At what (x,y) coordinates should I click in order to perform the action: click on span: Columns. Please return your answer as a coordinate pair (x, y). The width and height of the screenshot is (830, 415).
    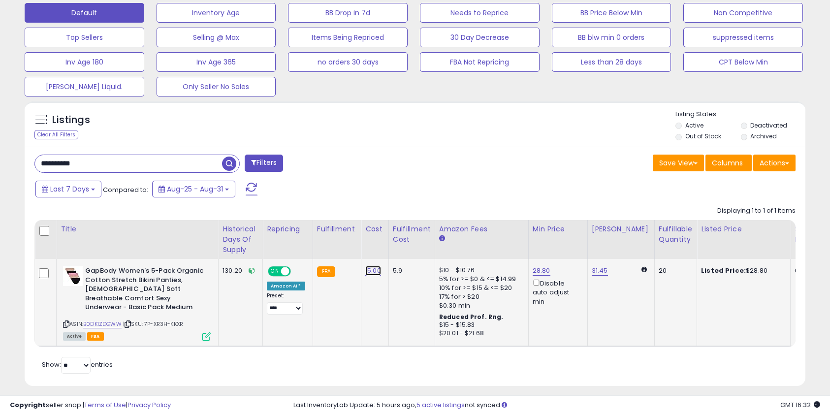
    Looking at the image, I should click on (727, 163).